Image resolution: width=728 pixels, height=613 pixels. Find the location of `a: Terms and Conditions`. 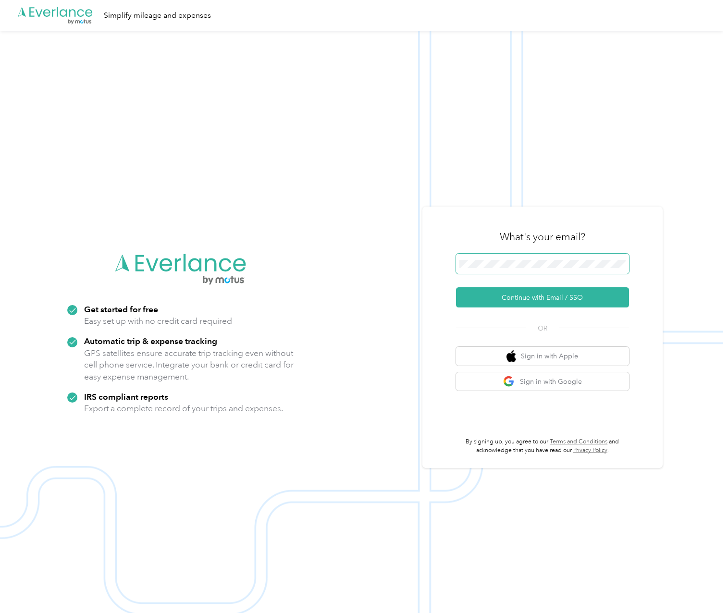

a: Terms and Conditions is located at coordinates (578, 441).